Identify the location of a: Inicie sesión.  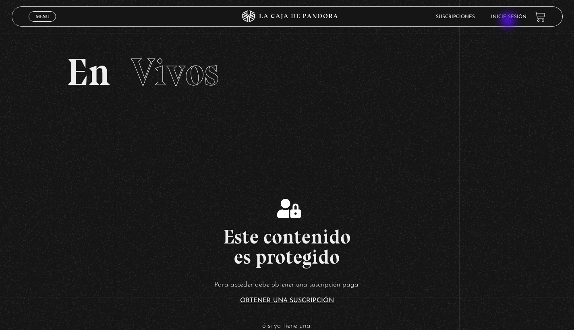
(508, 17).